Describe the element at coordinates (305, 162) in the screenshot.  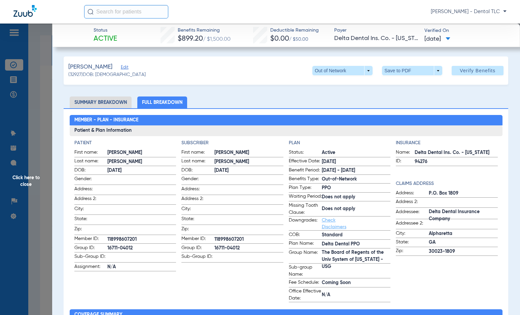
I see `span: Effective Date:` at that location.